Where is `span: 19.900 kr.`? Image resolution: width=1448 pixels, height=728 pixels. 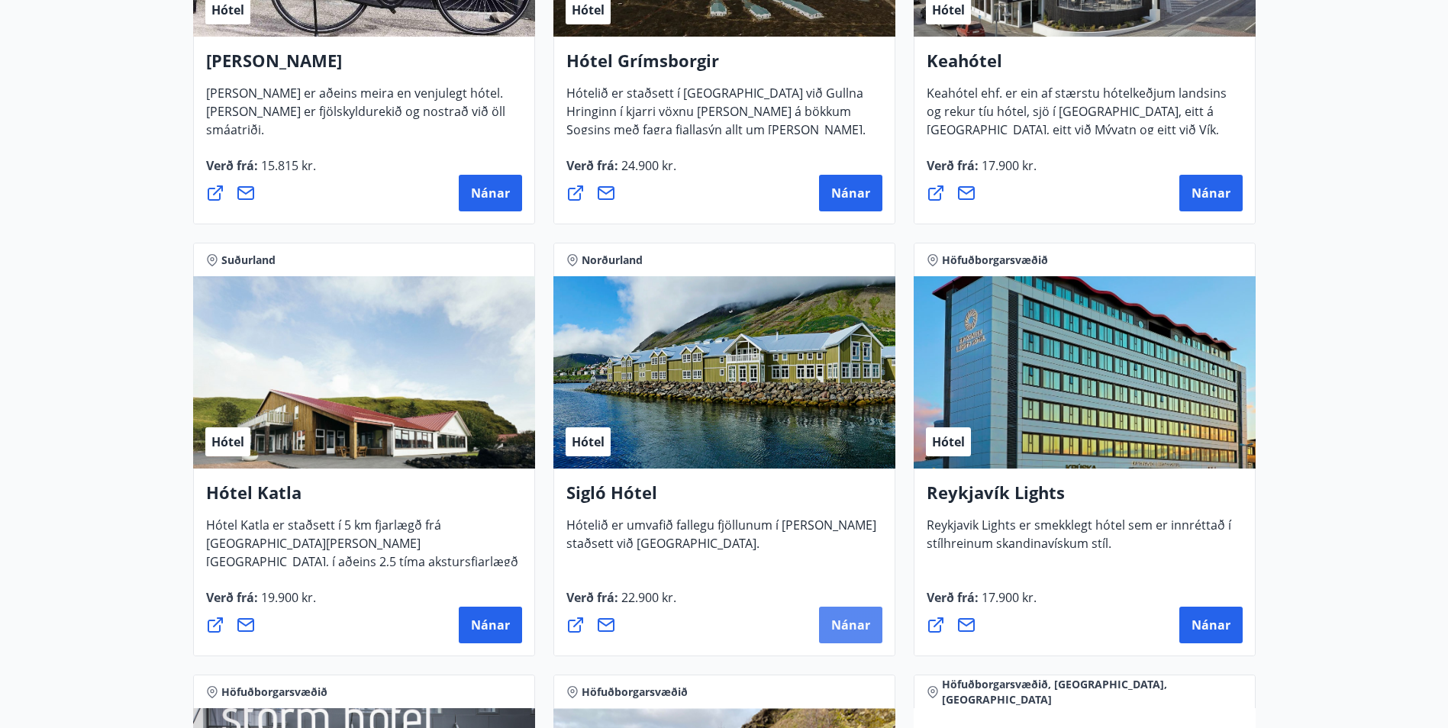 span: 19.900 kr. is located at coordinates (287, 598).